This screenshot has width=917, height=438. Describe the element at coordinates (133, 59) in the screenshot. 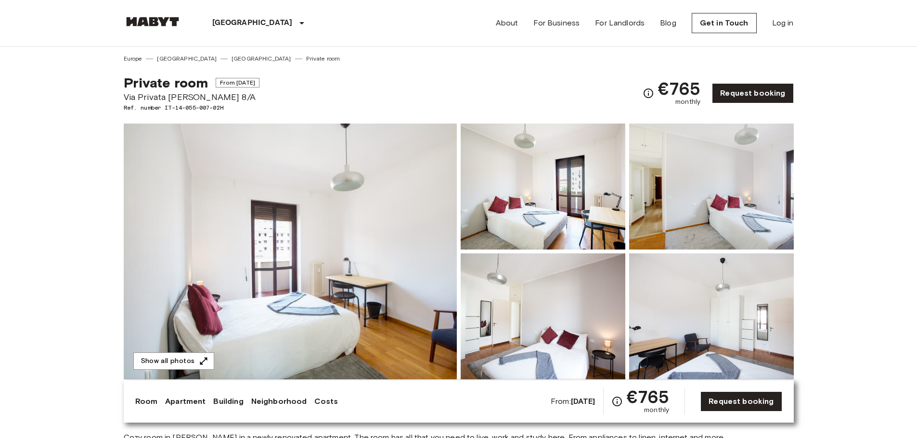

I see `a: Europe` at that location.